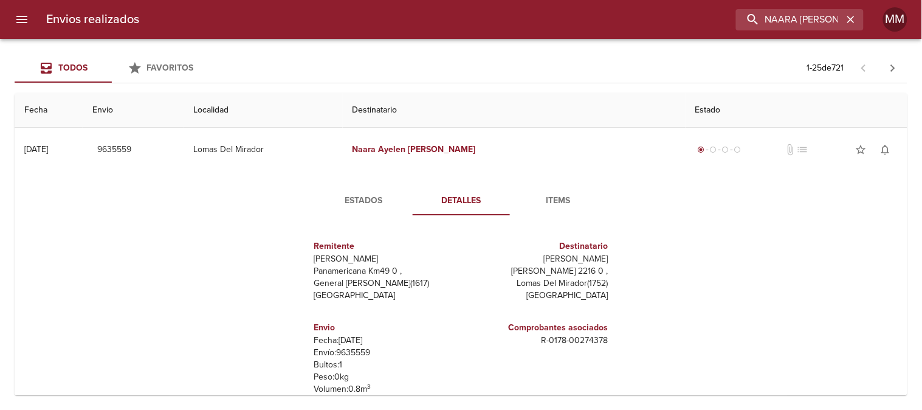  What do you see at coordinates (385, 328) in the screenshot?
I see `h6: Envio` at bounding box center [385, 328].